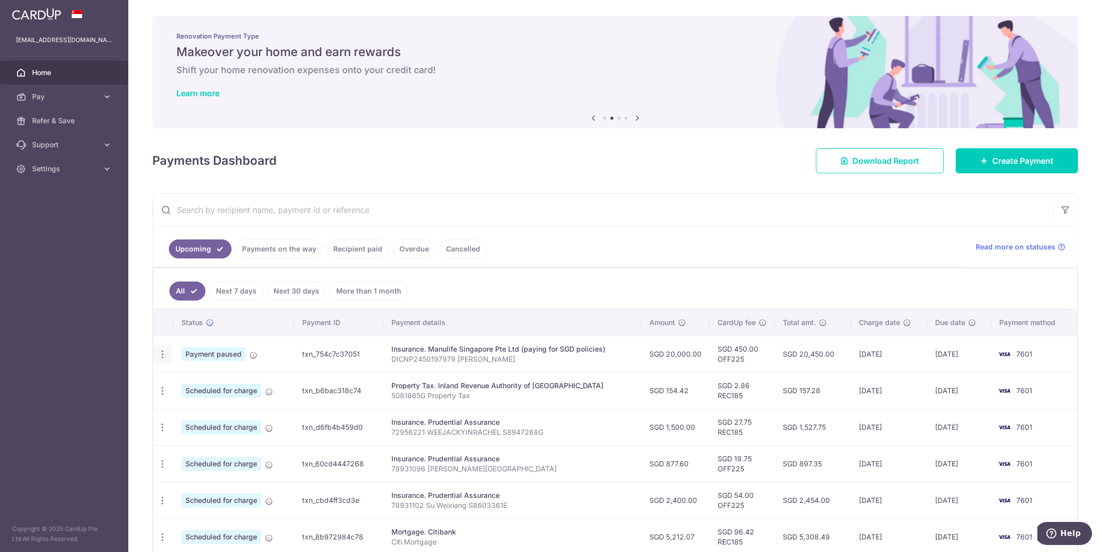 This screenshot has height=552, width=1102. Describe the element at coordinates (214, 161) in the screenshot. I see `h4: Payments Dashboard` at that location.